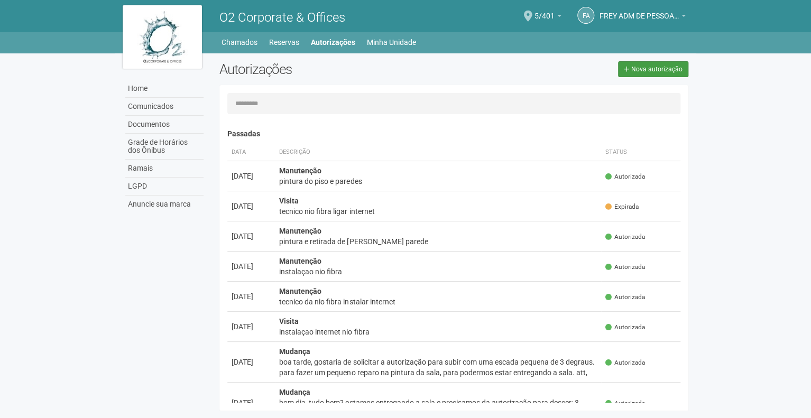 This screenshot has height=418, width=811. Describe the element at coordinates (165, 187) in the screenshot. I see `a: LGPD` at that location.